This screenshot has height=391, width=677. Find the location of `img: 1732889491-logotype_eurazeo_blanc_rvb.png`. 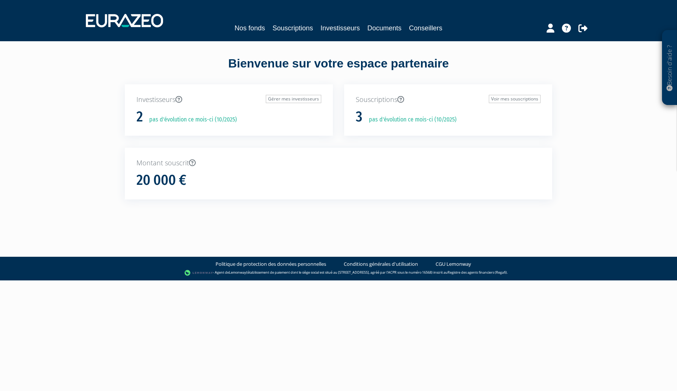

img: 1732889491-logotype_eurazeo_blanc_rvb.png is located at coordinates (124, 21).